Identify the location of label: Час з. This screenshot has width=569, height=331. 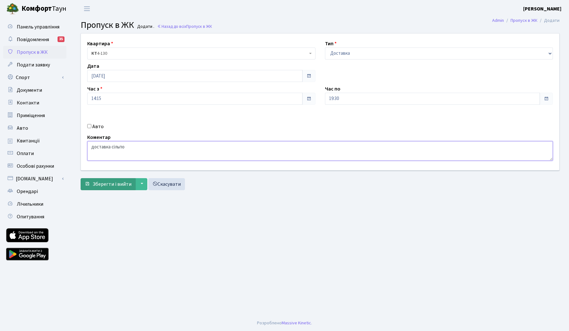
(95, 89).